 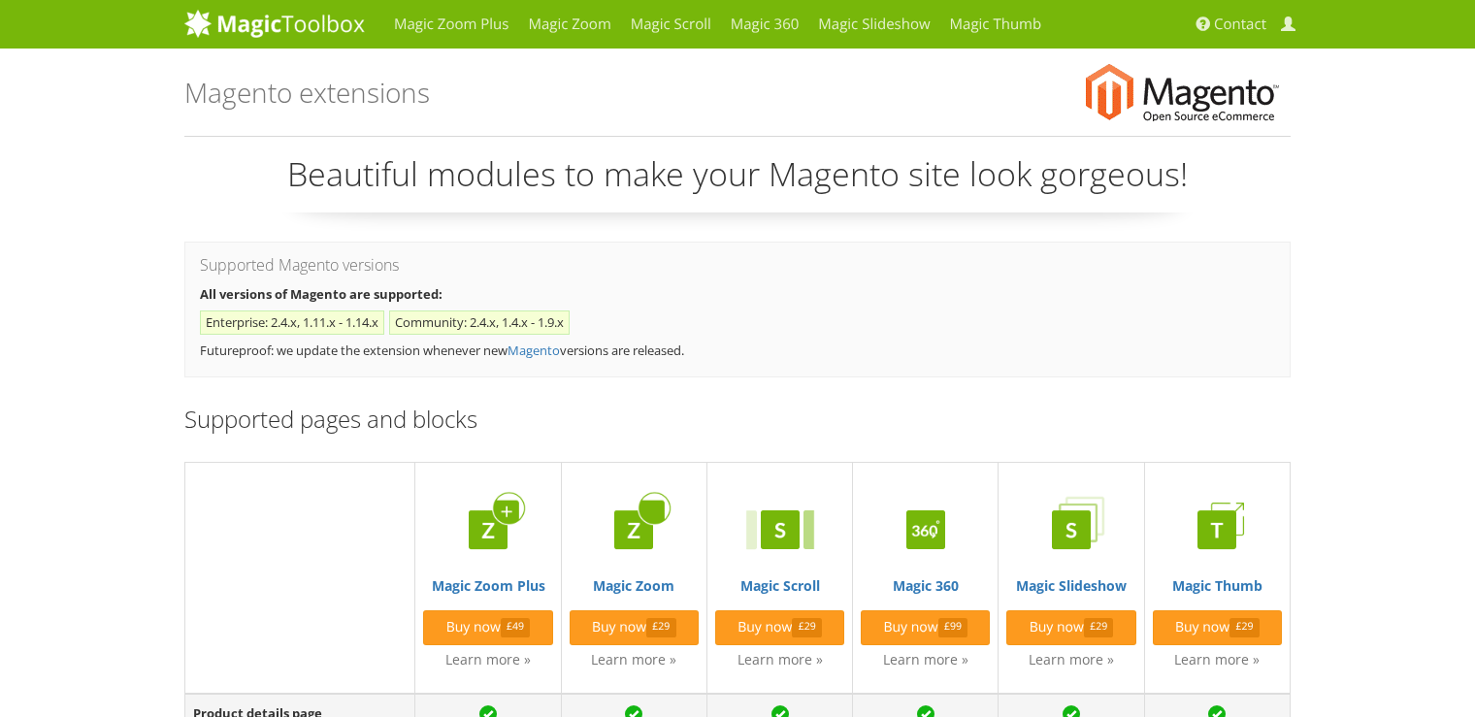 I want to click on p: Beautiful modules to make your Magento site look gorgeous!, so click(x=737, y=181).